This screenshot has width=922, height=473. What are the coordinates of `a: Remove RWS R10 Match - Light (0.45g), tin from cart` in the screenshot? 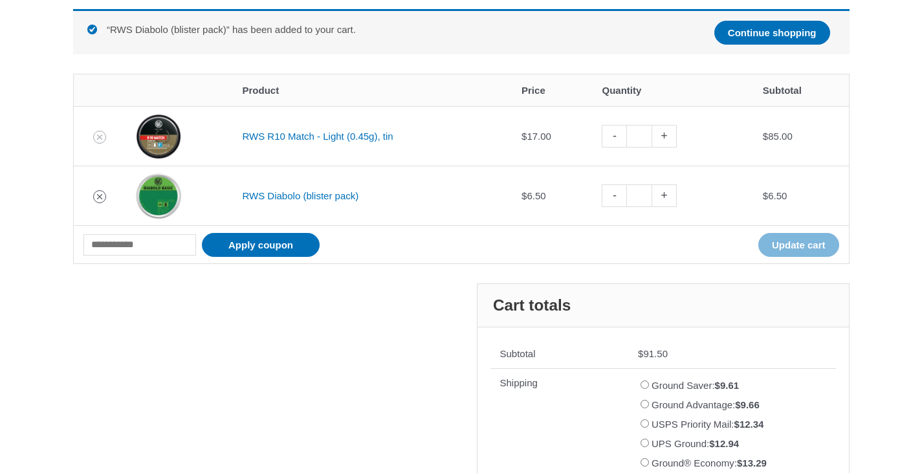 It's located at (100, 137).